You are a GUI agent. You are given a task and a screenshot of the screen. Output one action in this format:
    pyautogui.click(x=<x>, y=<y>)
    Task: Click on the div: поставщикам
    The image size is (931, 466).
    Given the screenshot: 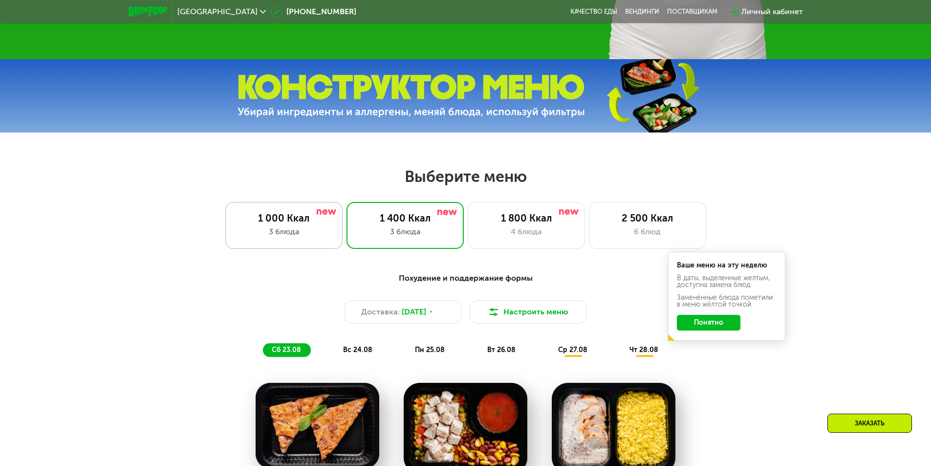 What is the action you would take?
    pyautogui.click(x=692, y=12)
    